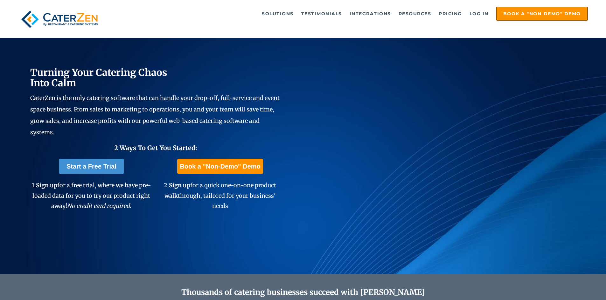 The image size is (606, 300). I want to click on img: caterzen, so click(59, 19).